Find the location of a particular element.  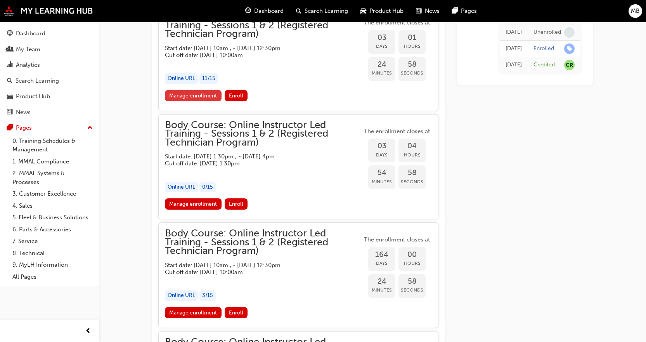

span: 24 is located at coordinates (381, 64).